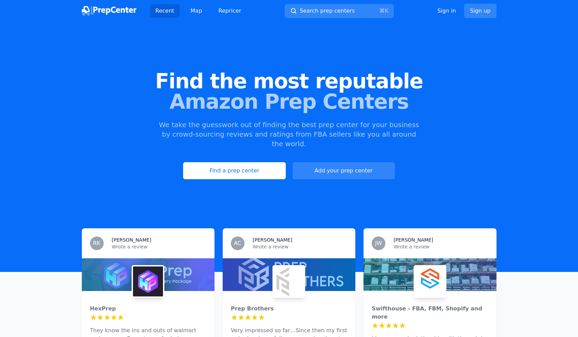 The width and height of the screenshot is (578, 337). Describe the element at coordinates (378, 243) in the screenshot. I see `span: JW` at that location.